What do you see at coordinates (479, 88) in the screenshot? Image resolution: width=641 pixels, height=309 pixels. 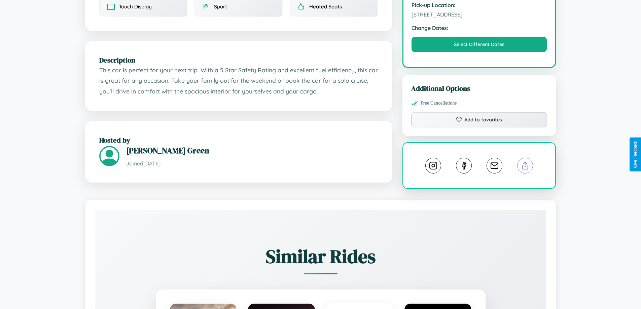 I see `h3: Additional Options` at bounding box center [479, 88].